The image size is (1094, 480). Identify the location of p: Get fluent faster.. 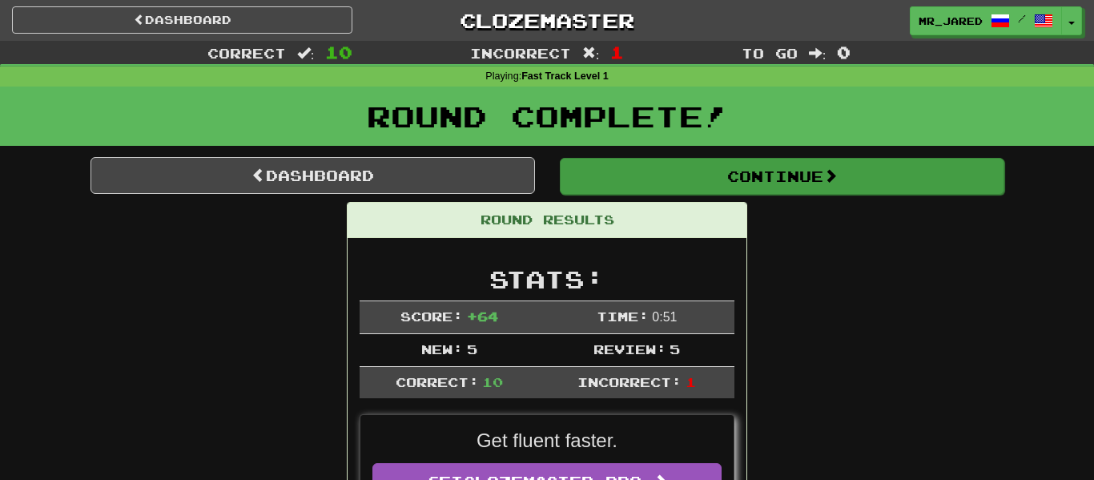
(547, 441).